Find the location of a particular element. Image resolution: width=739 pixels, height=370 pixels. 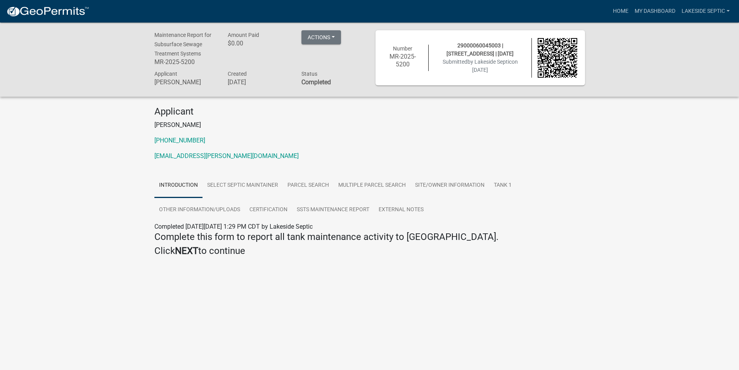

span: Status is located at coordinates (309, 74).